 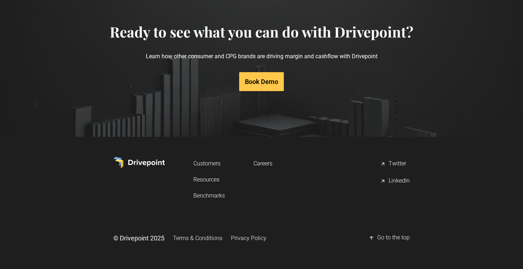 I want to click on a: Privacy Policy, so click(x=248, y=238).